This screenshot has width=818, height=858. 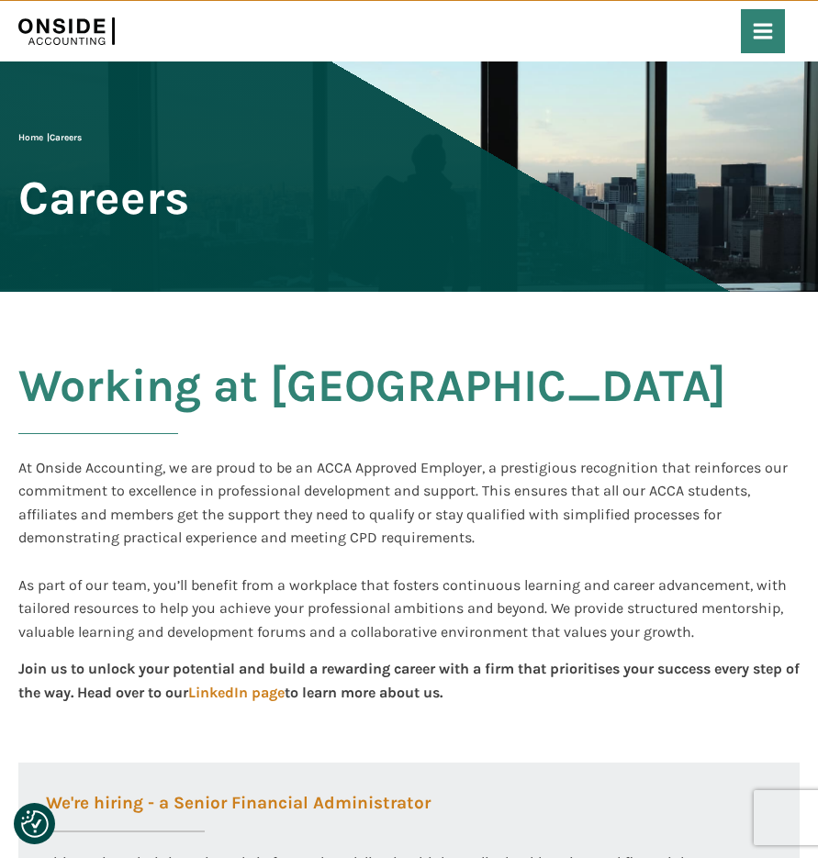 What do you see at coordinates (409, 691) in the screenshot?
I see `div: Join us to unlock your potential and build a rewarding career with a firm that prioritises your s...` at bounding box center [409, 691].